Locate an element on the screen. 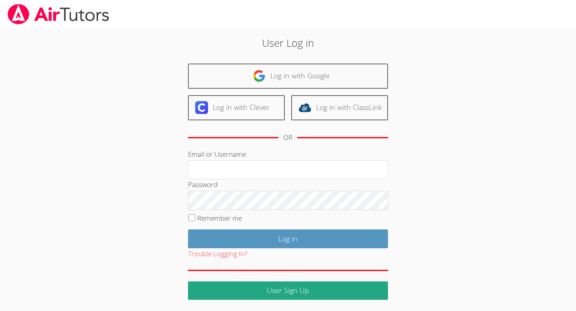 The width and height of the screenshot is (576, 311). a: Log in with Google is located at coordinates (288, 76).